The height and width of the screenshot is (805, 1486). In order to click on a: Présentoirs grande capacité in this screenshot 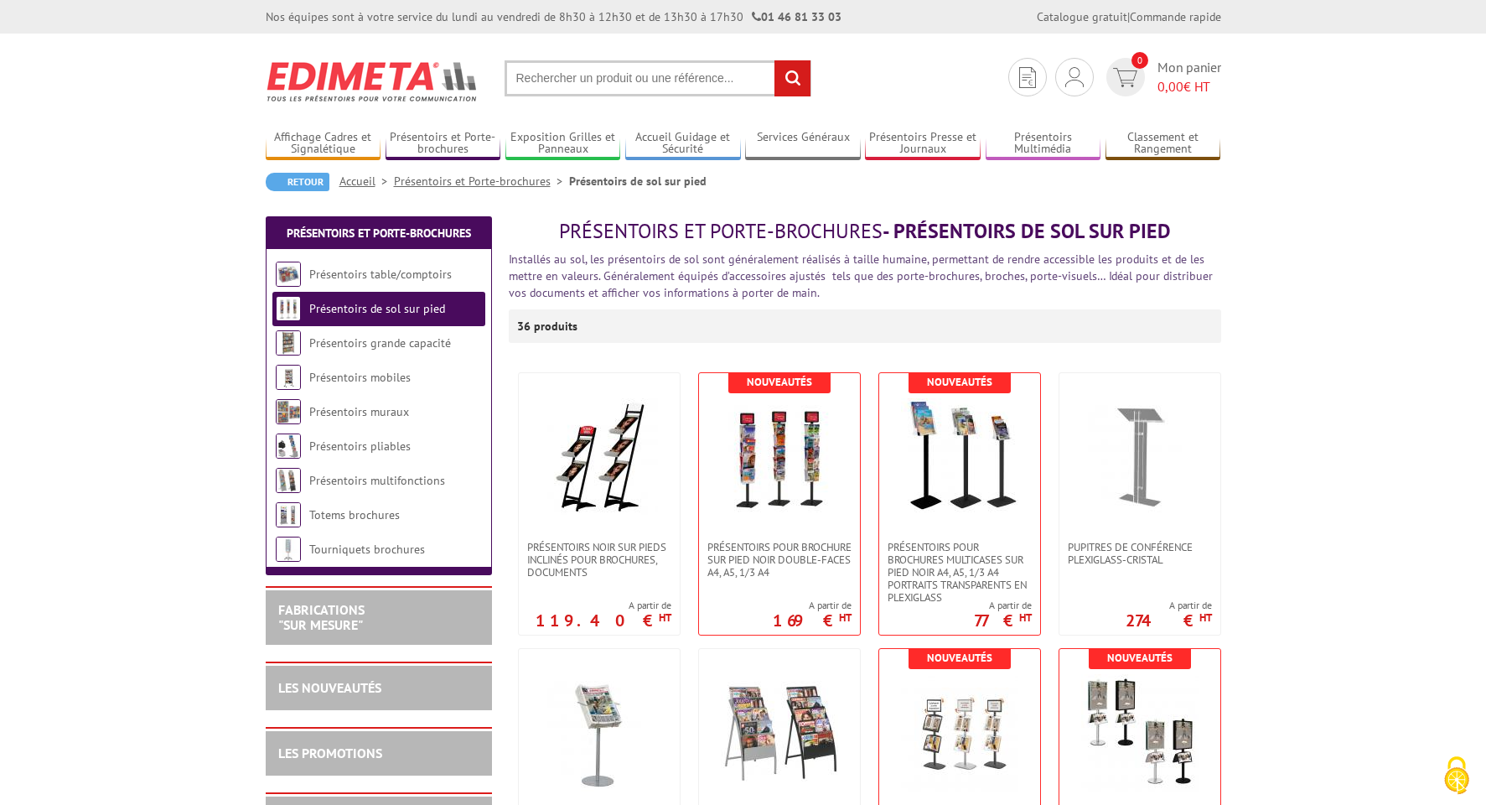, I will do `click(380, 343)`.